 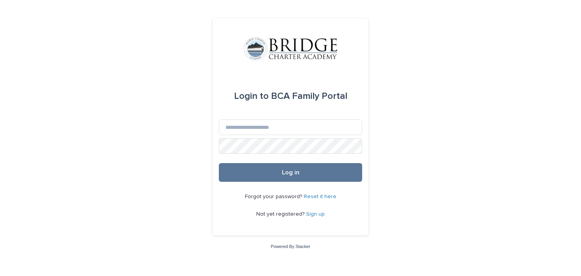 I want to click on a: Sign up, so click(x=315, y=214).